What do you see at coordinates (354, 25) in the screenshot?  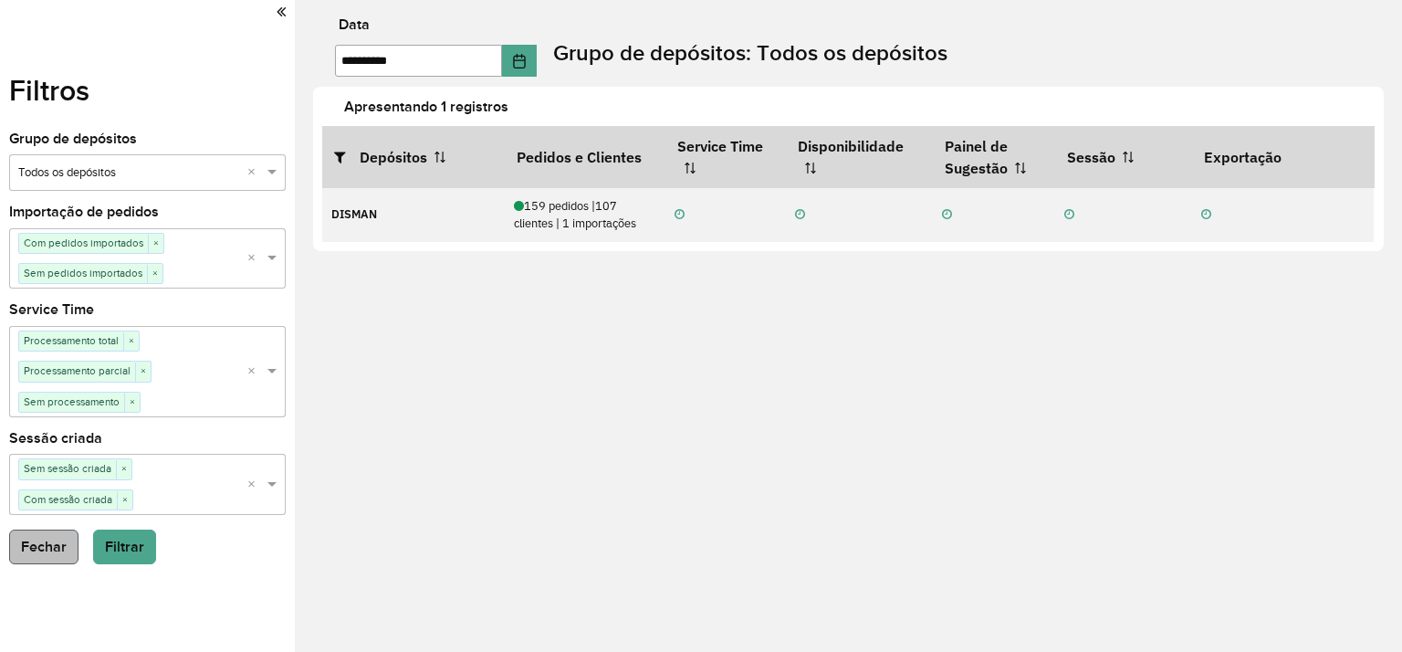 I see `label: Data` at bounding box center [354, 25].